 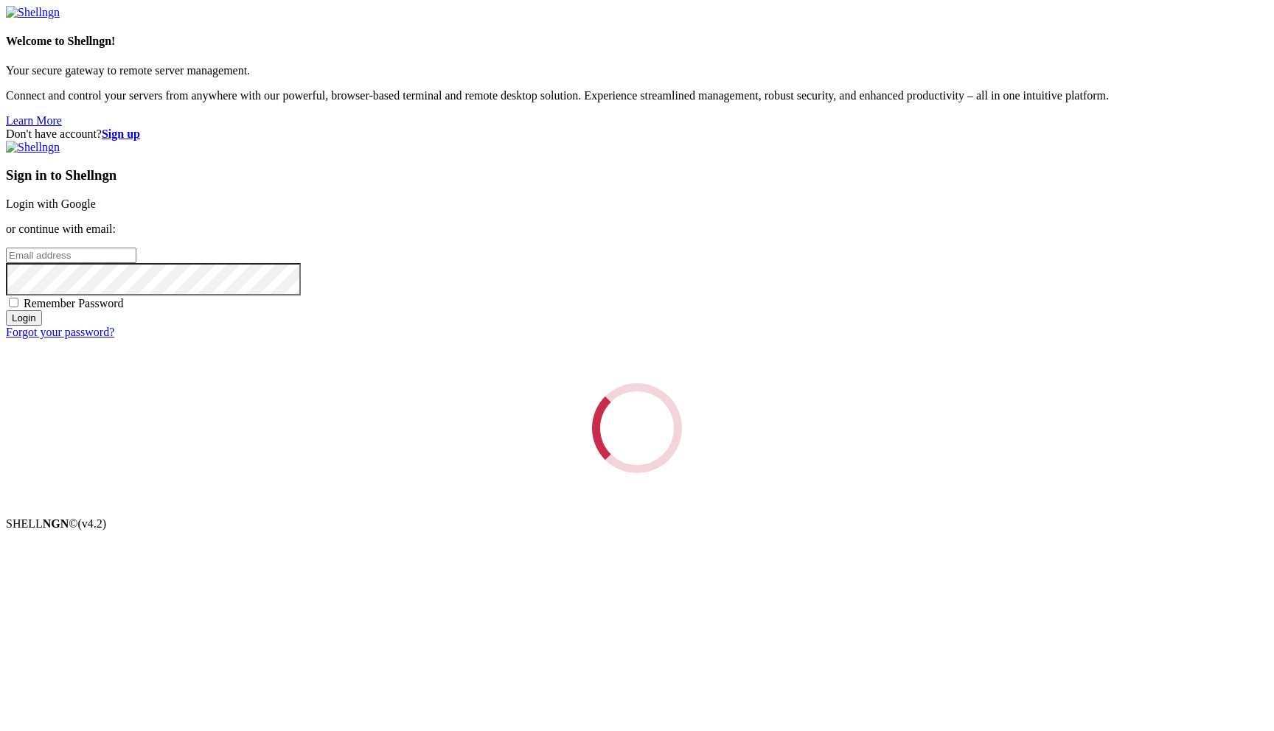 I want to click on a: Forgot your password?, so click(x=60, y=332).